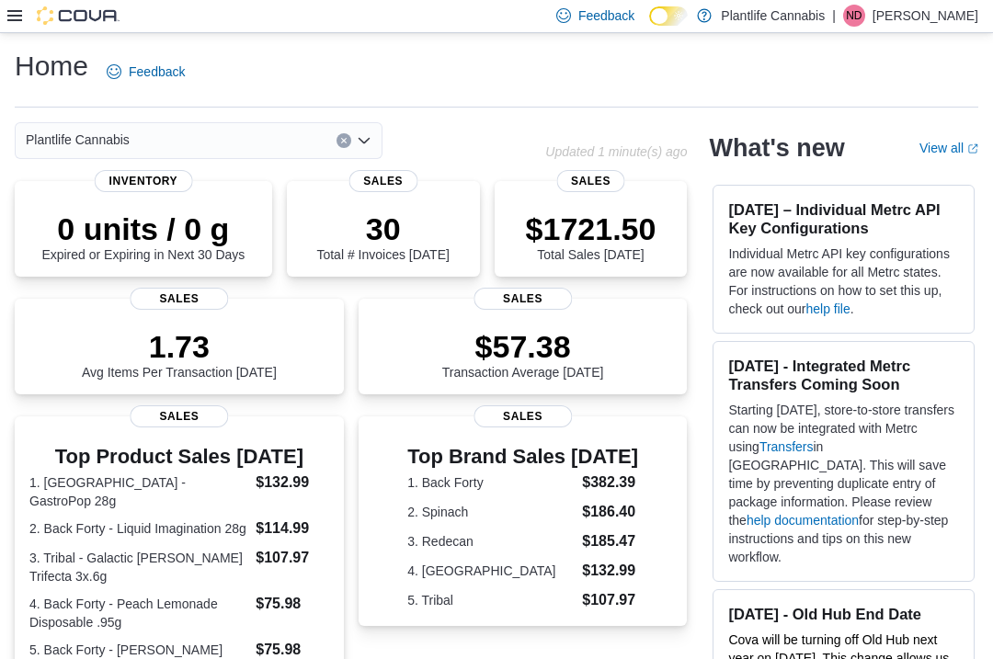  I want to click on dd: $382.39, so click(609, 482).